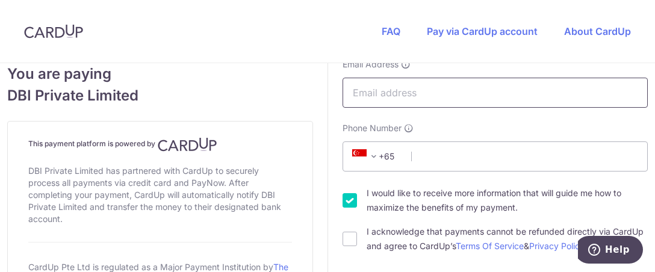 The width and height of the screenshot is (655, 272). Describe the element at coordinates (160, 96) in the screenshot. I see `span: DBI Private Limited` at that location.